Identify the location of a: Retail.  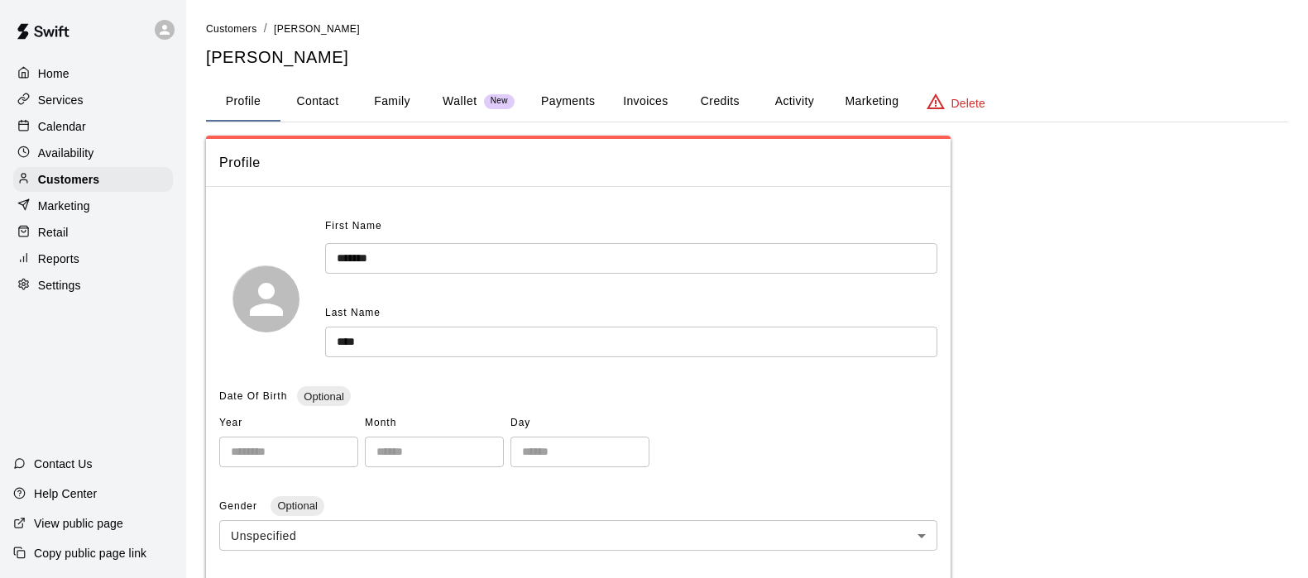
(93, 232).